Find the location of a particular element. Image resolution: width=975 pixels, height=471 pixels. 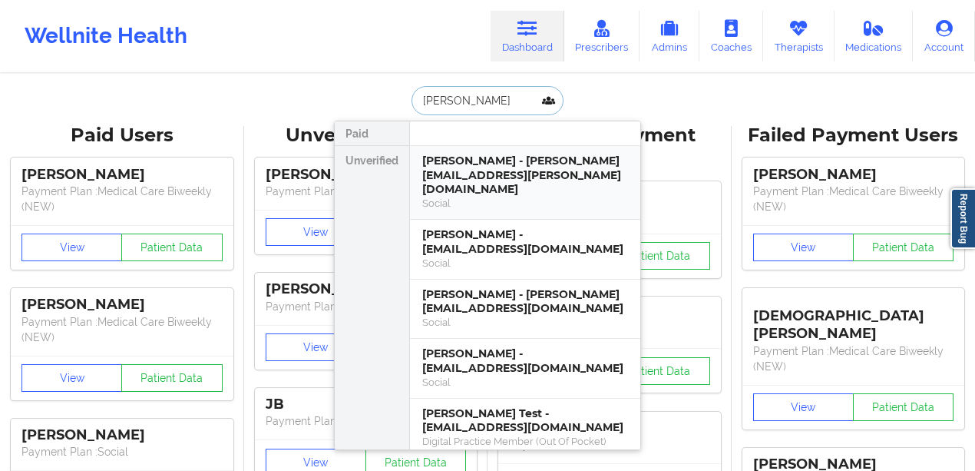

a: Medications is located at coordinates (874, 36).